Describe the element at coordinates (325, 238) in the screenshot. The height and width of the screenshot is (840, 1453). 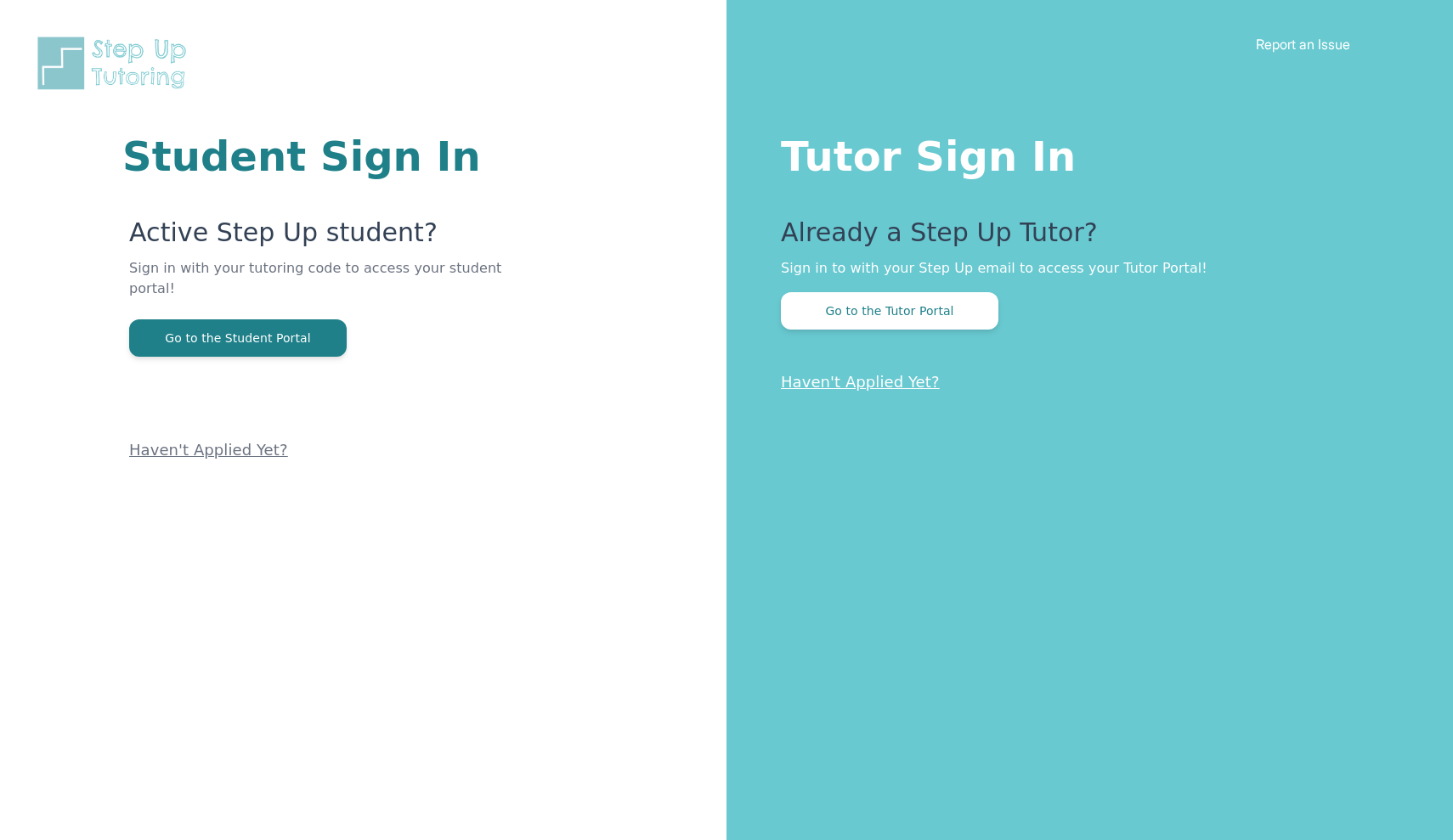
I see `p: Active Step Up student?` at that location.